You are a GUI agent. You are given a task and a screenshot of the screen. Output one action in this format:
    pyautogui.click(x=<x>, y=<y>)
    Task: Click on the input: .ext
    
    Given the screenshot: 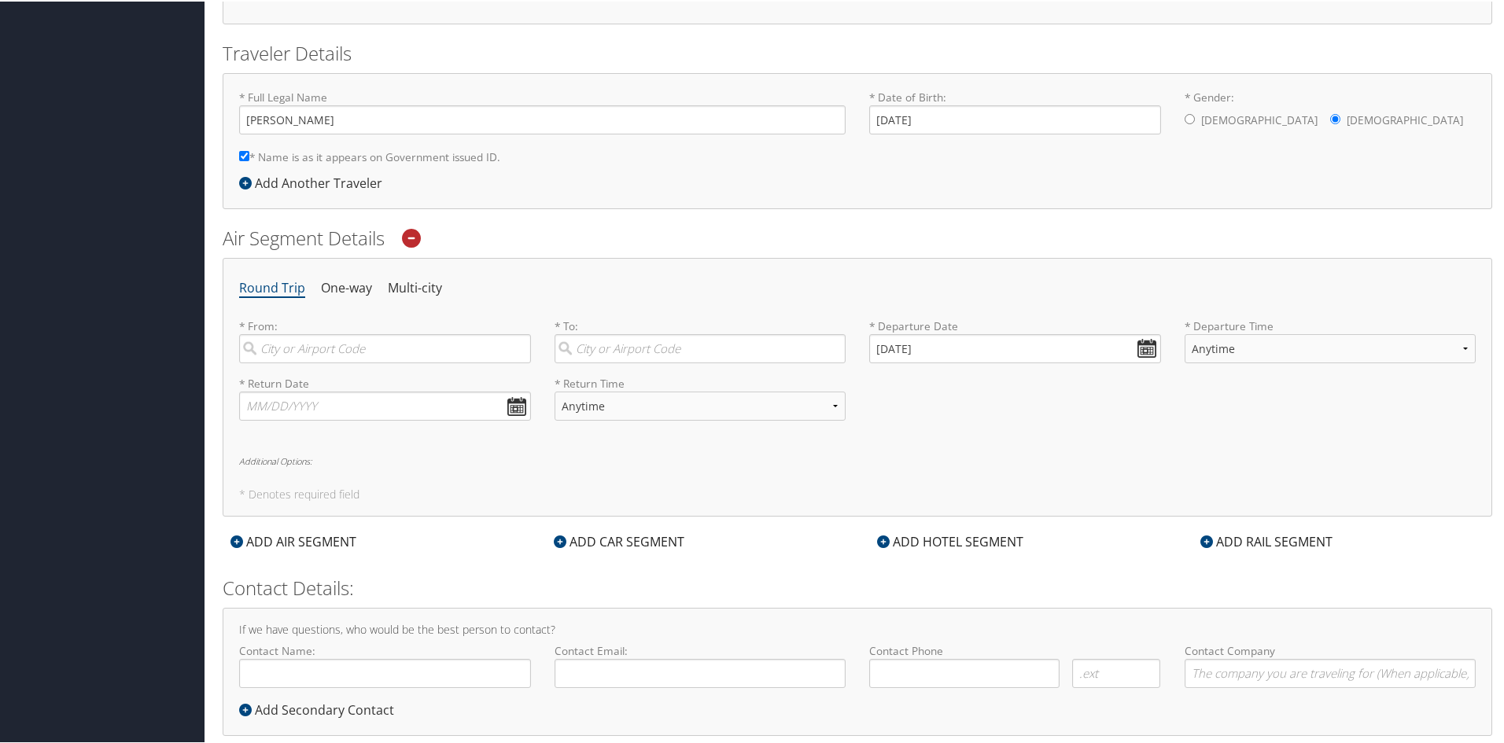 What is the action you would take?
    pyautogui.click(x=1116, y=672)
    